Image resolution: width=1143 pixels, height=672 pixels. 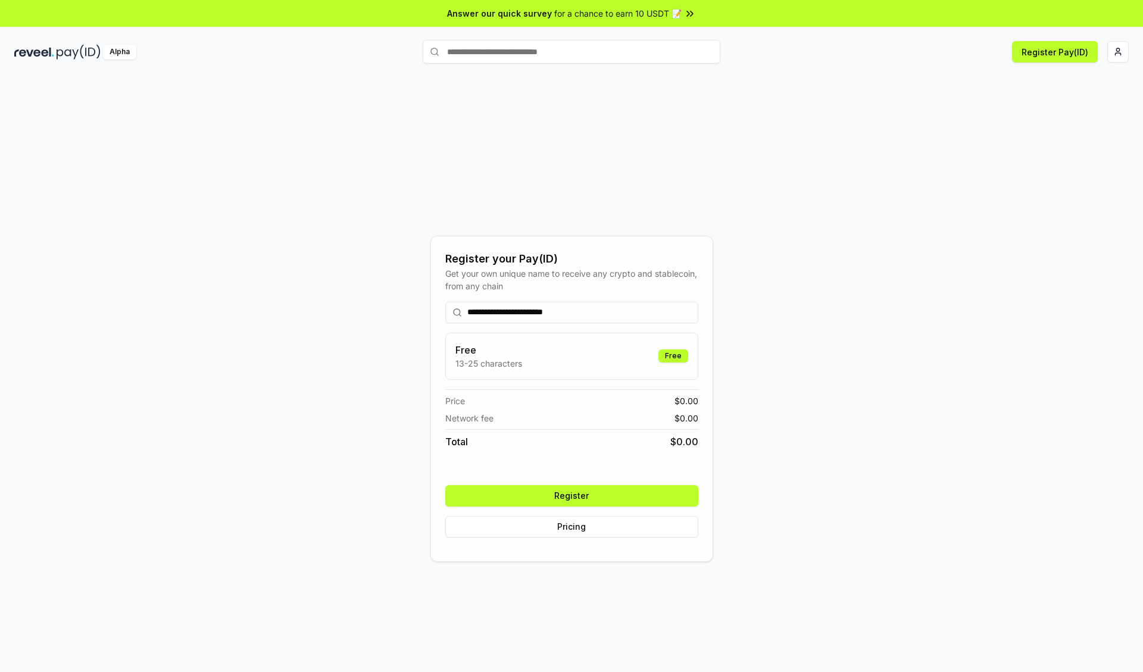 I want to click on span: for a chance to earn 10 USDT 📝, so click(x=618, y=13).